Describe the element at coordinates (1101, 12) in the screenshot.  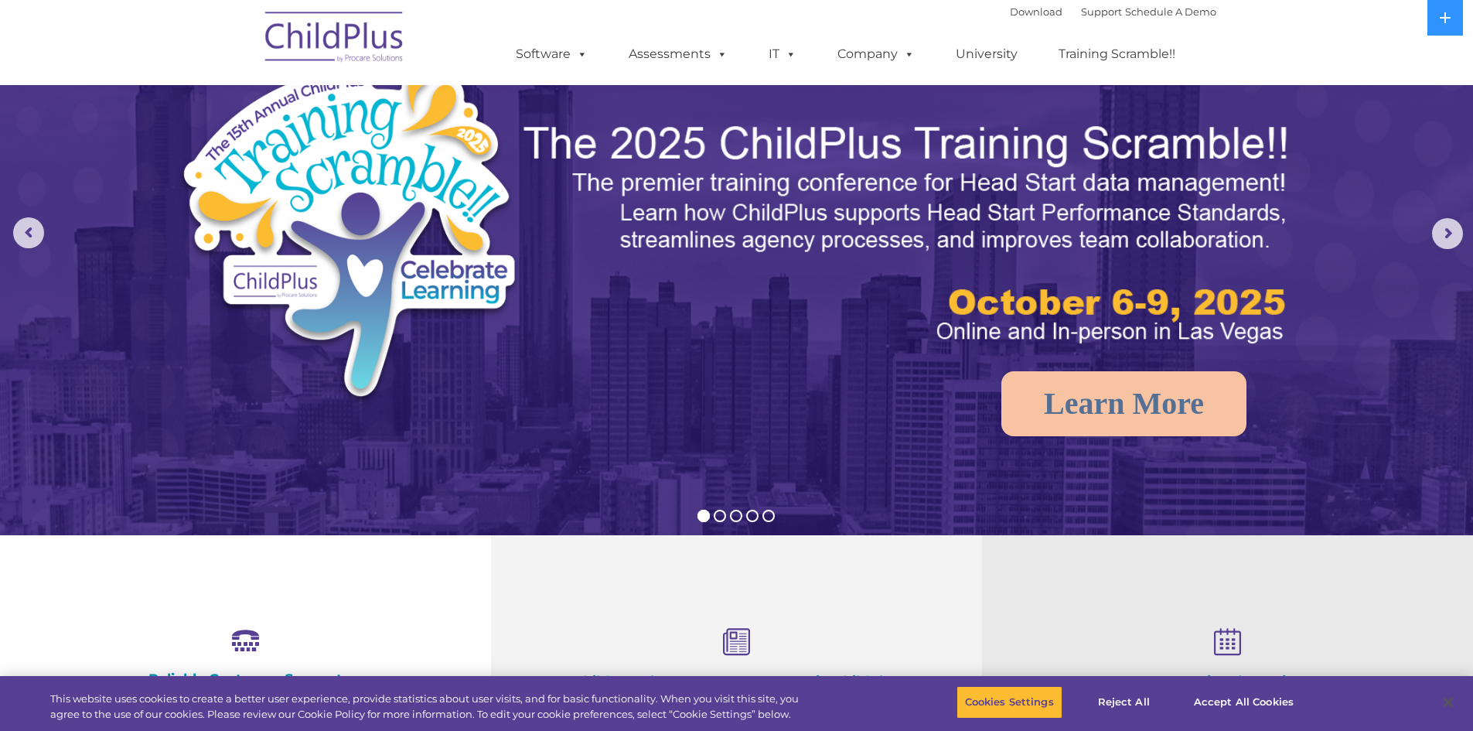
I see `a: Support` at that location.